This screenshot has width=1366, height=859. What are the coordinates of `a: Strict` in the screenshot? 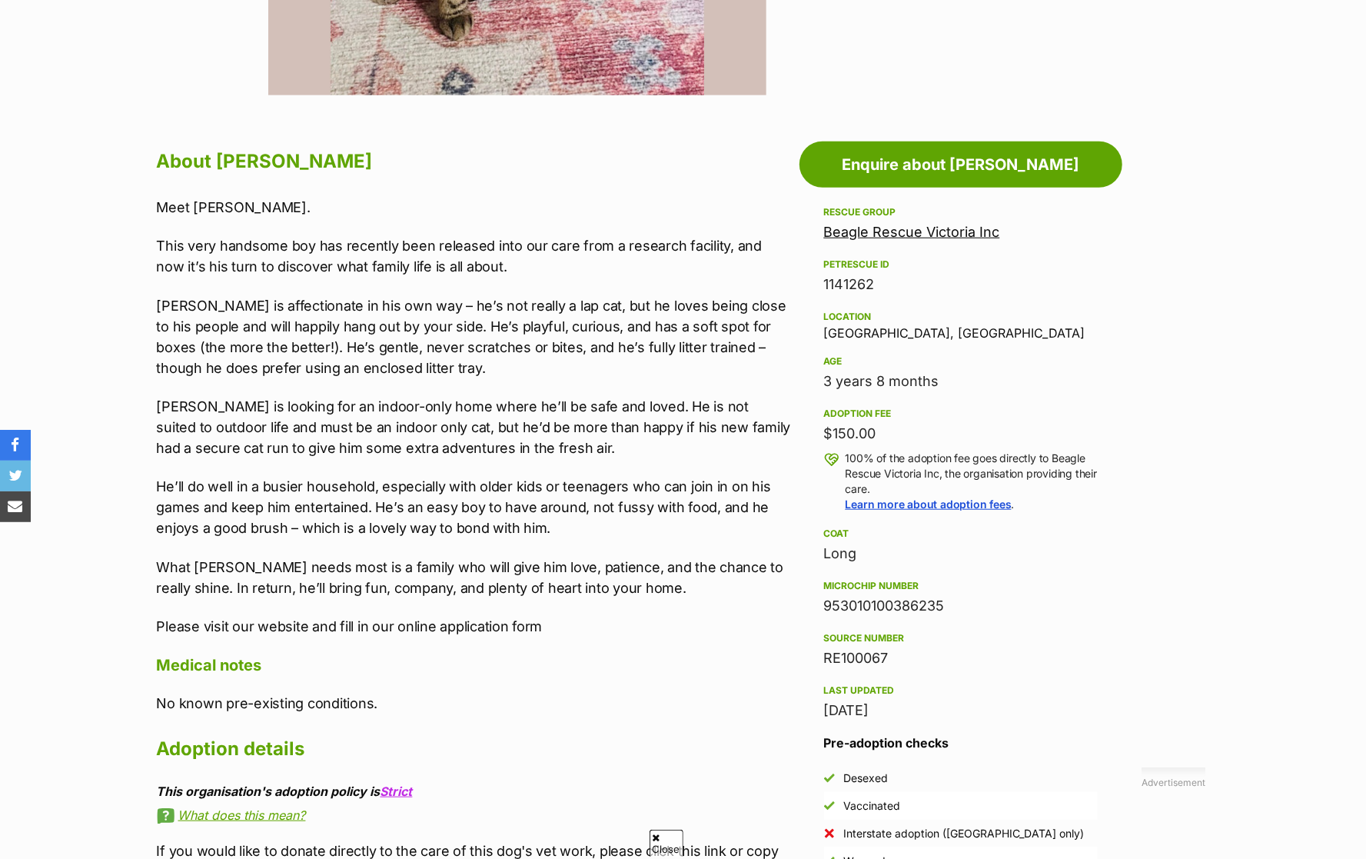 It's located at (397, 791).